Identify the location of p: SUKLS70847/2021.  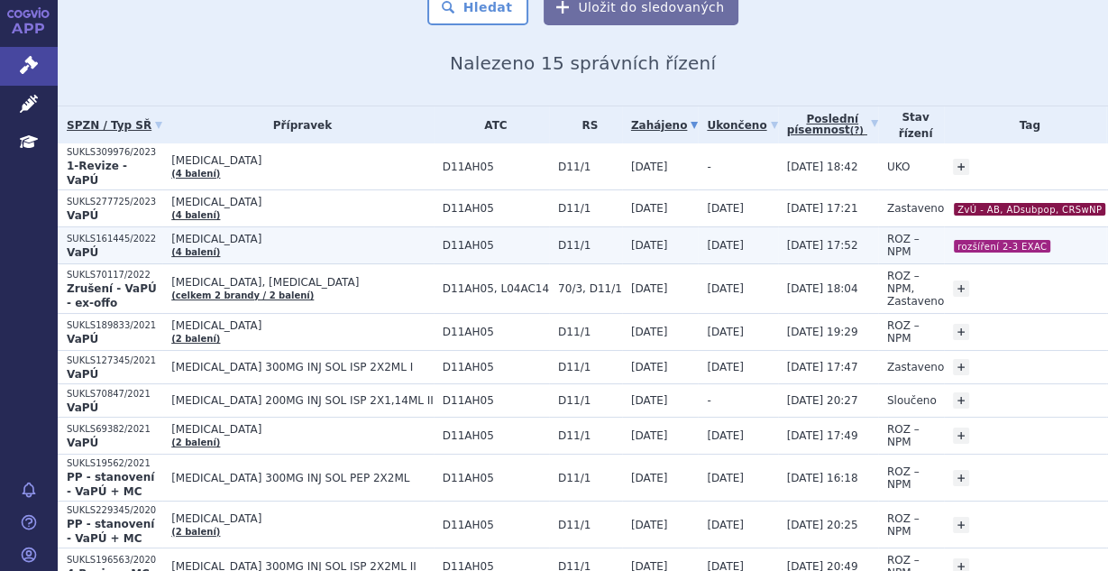
(114, 394).